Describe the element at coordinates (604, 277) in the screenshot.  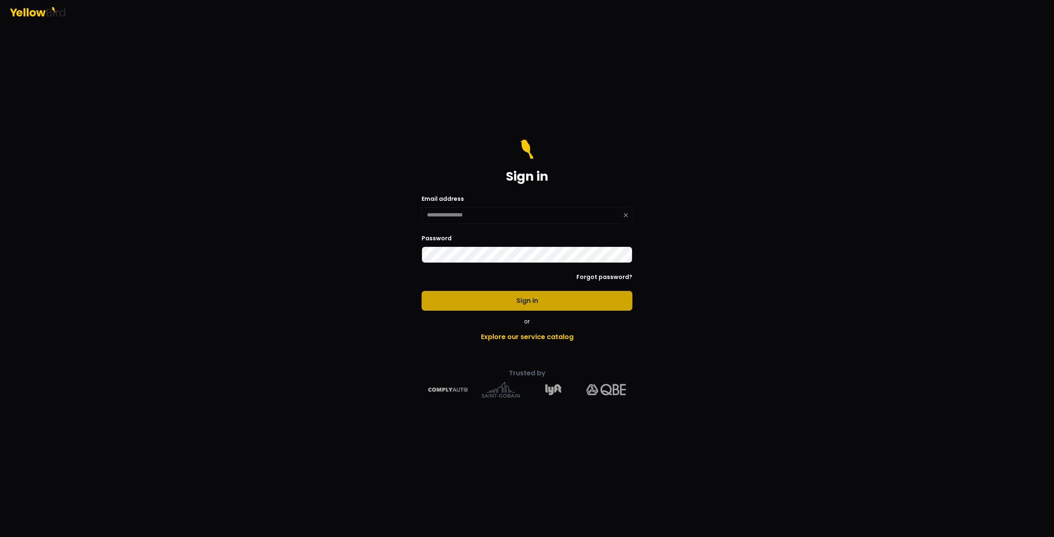
I see `a: Forgot password?` at that location.